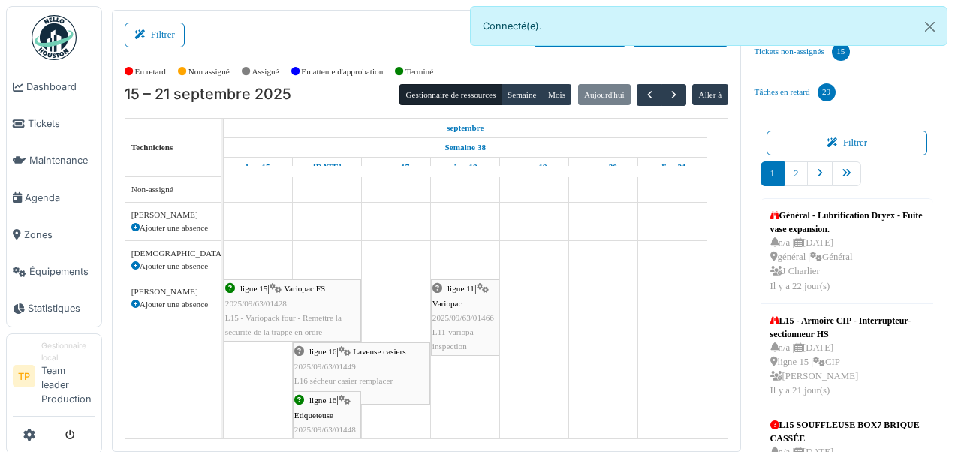 This screenshot has width=955, height=452. What do you see at coordinates (54, 271) in the screenshot?
I see `a: Équipements` at bounding box center [54, 271].